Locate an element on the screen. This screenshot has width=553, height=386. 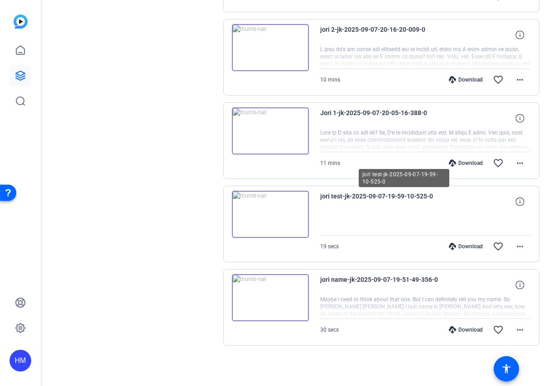
span: 30 secs is located at coordinates (329, 330).